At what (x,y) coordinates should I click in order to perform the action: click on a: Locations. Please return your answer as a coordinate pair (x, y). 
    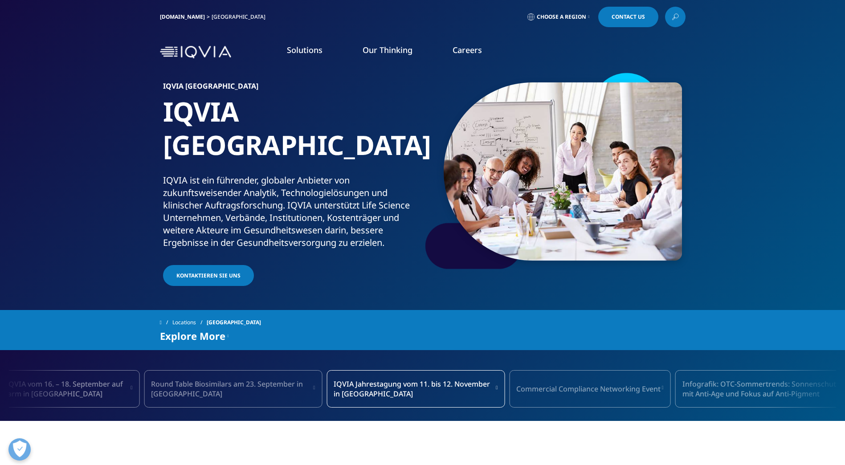
    Looking at the image, I should click on (189, 322).